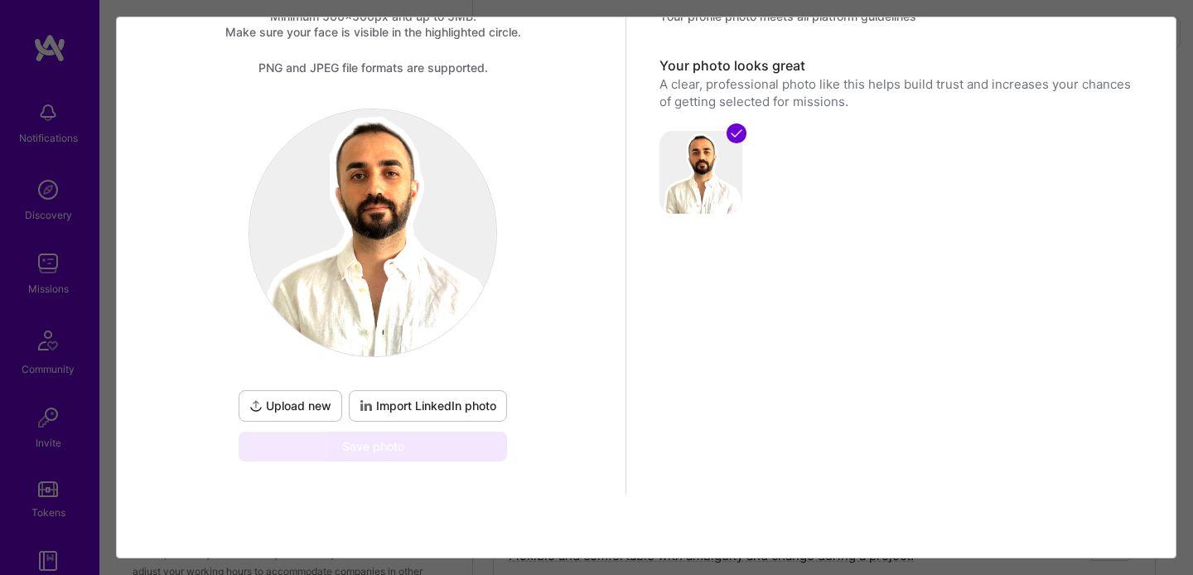 This screenshot has height=575, width=1193. Describe the element at coordinates (373, 31) in the screenshot. I see `div: Make sure your face is visible in the highlighted circle.` at that location.